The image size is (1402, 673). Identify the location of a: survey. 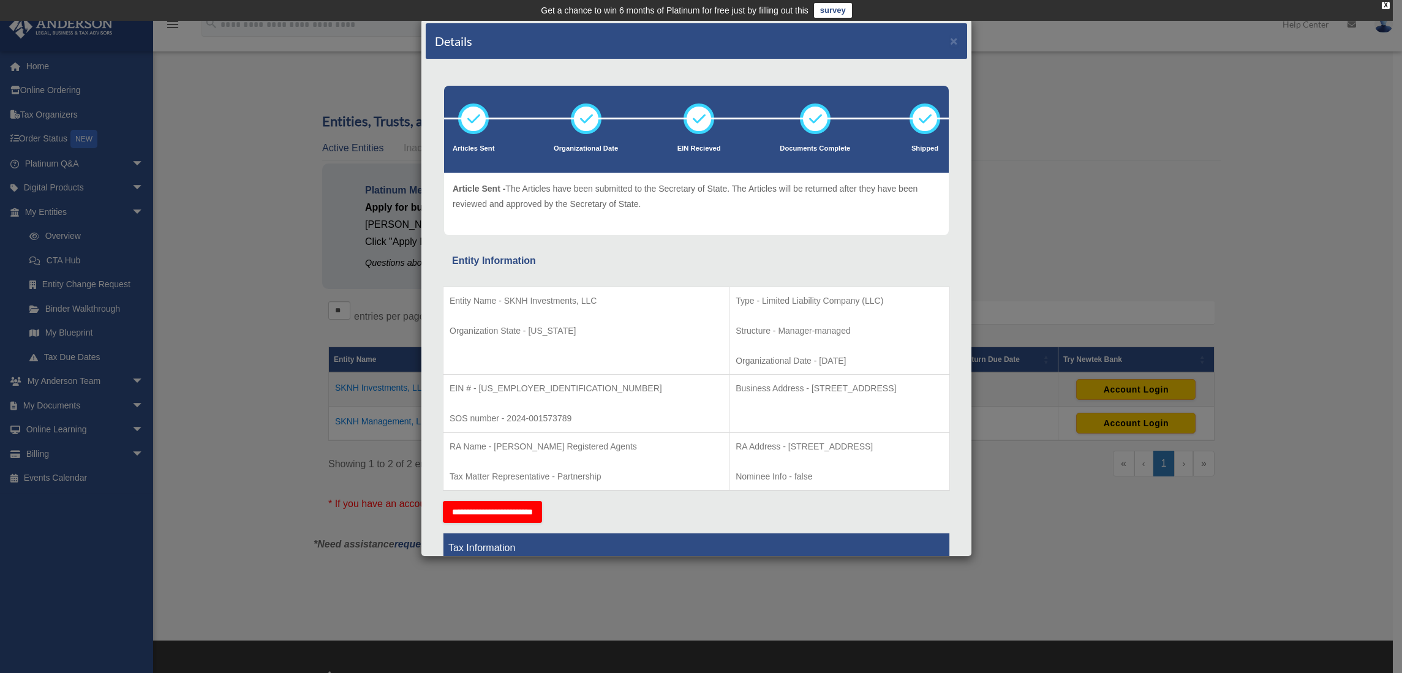
(833, 10).